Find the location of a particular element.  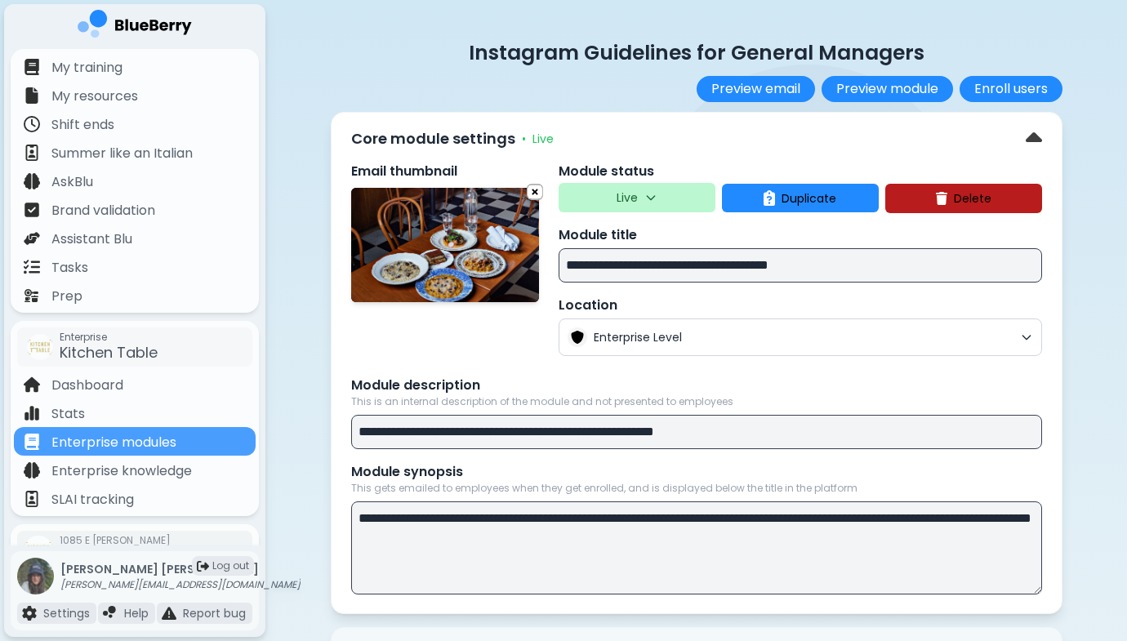

p: Help is located at coordinates (136, 613).